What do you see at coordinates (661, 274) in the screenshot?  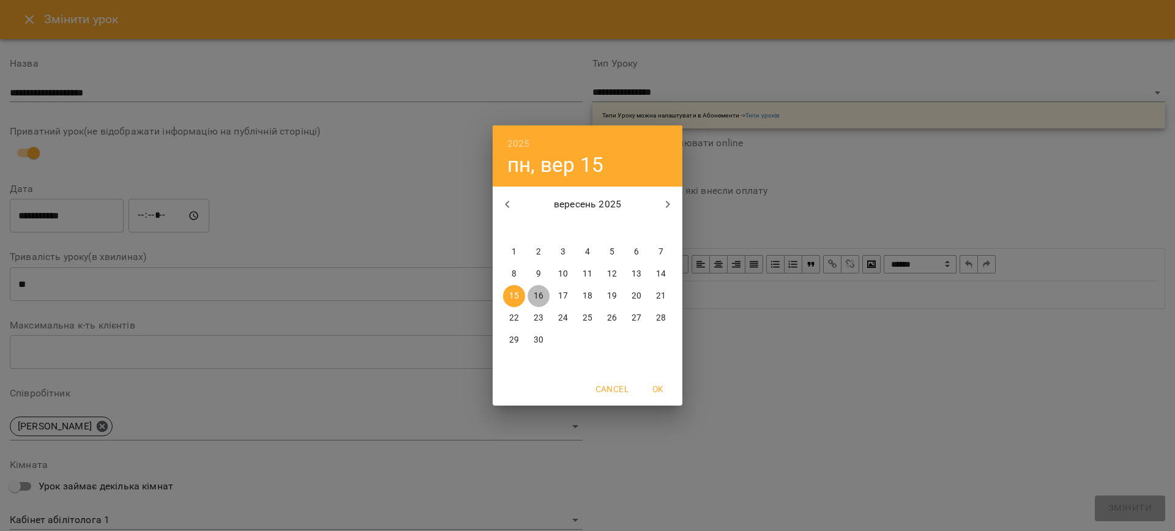 I see `button: 14` at bounding box center [661, 274].